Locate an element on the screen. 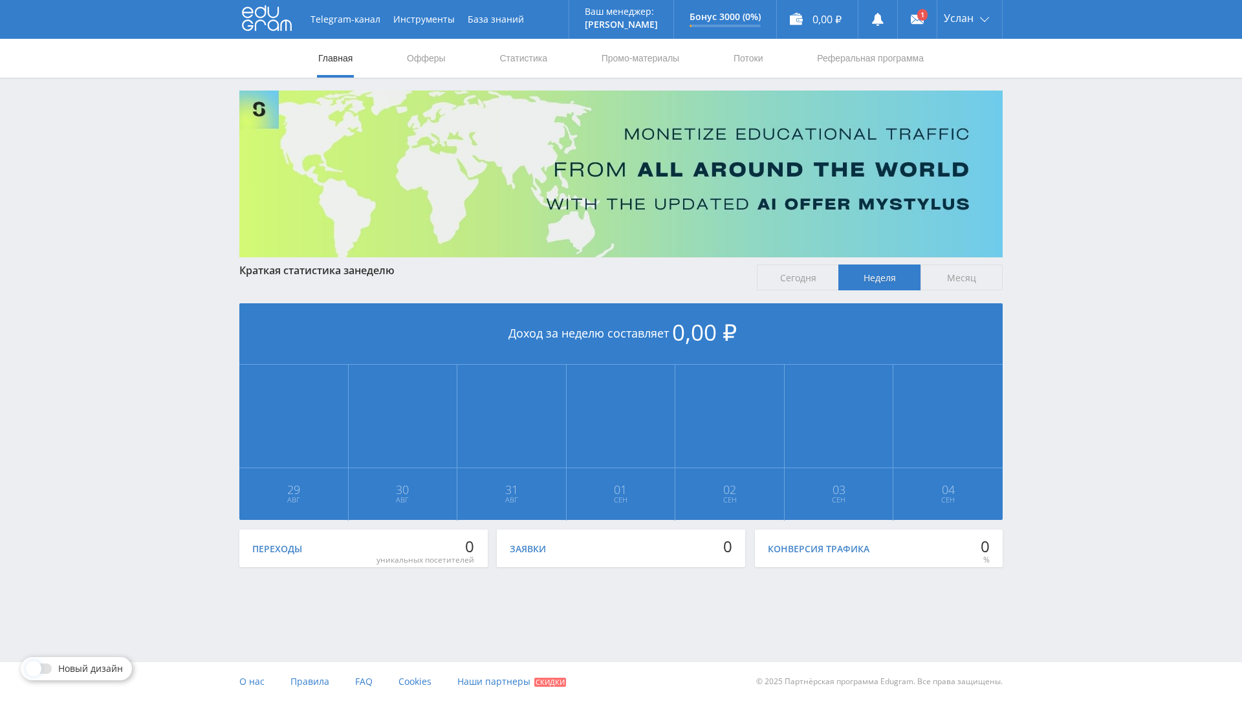 The width and height of the screenshot is (1242, 701). span: 29 is located at coordinates (294, 490).